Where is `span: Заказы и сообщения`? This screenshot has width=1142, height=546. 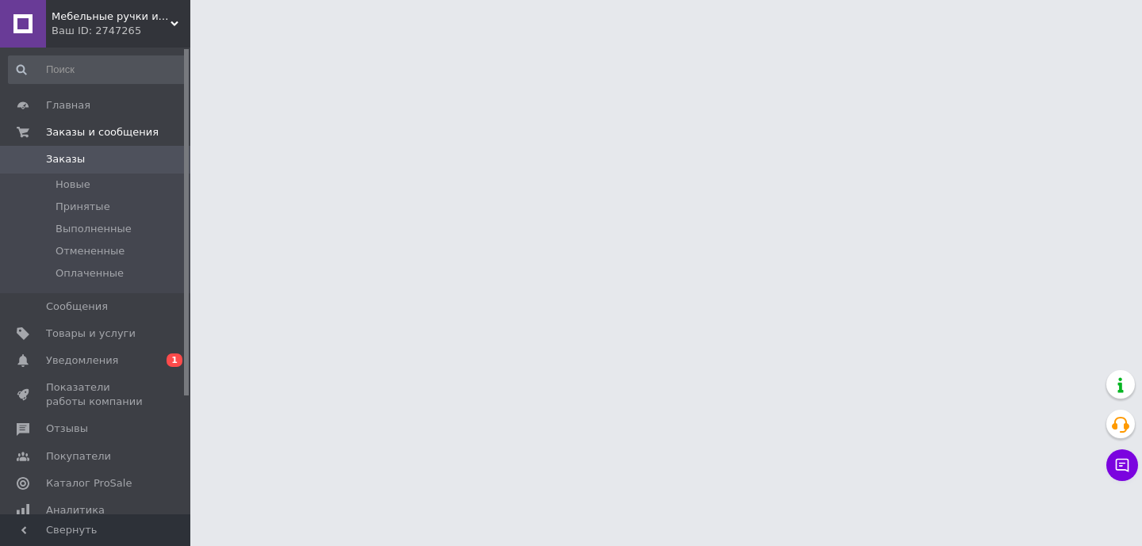 span: Заказы и сообщения is located at coordinates (102, 132).